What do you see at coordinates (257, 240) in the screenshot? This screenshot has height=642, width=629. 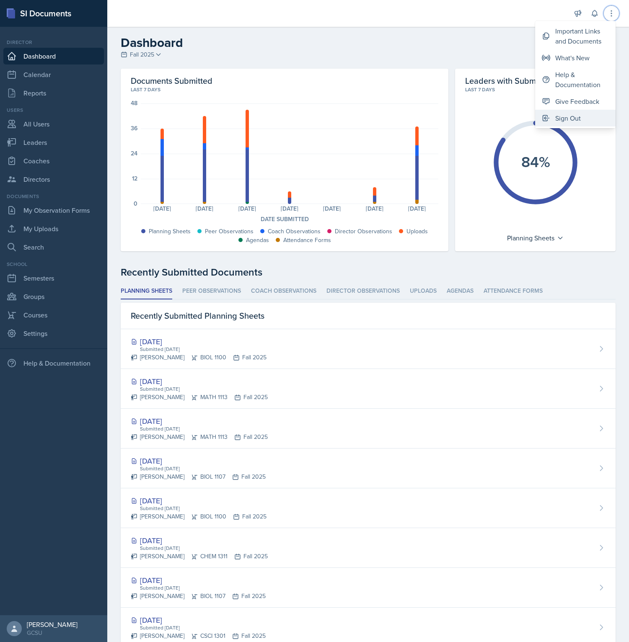 I see `div: Agendas` at bounding box center [257, 240].